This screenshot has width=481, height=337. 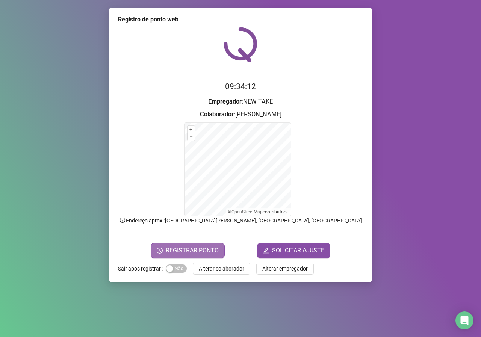 I want to click on time: 09:34:12, so click(x=241, y=86).